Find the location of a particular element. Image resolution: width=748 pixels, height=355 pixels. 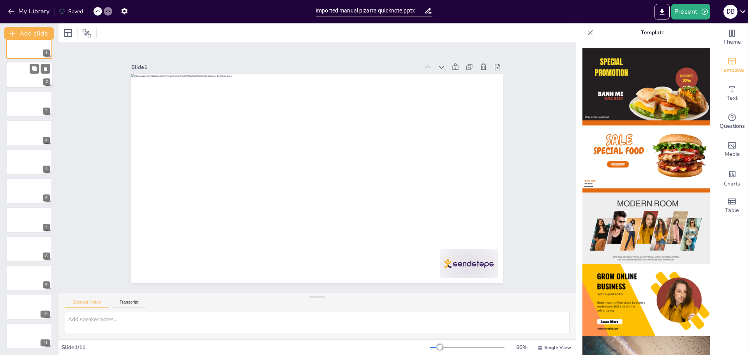

div: Add a table is located at coordinates (732, 206).